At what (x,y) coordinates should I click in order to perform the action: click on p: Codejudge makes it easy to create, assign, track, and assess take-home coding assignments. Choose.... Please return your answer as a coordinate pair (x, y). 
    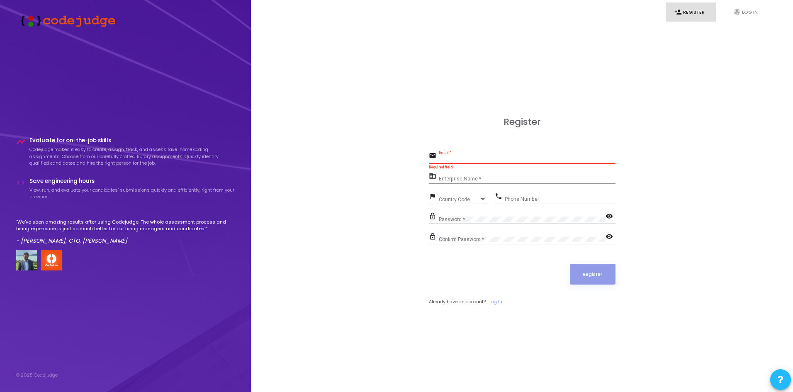
    Looking at the image, I should click on (132, 156).